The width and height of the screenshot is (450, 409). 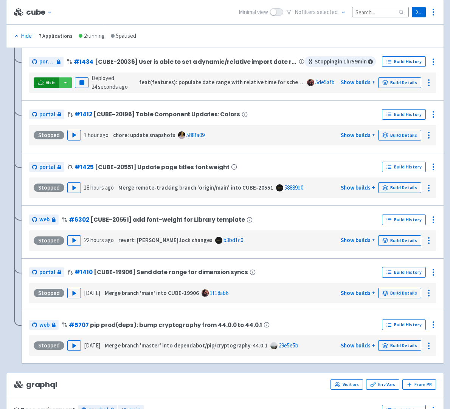 What do you see at coordinates (84, 62) in the screenshot?
I see `a: #1434` at bounding box center [84, 62].